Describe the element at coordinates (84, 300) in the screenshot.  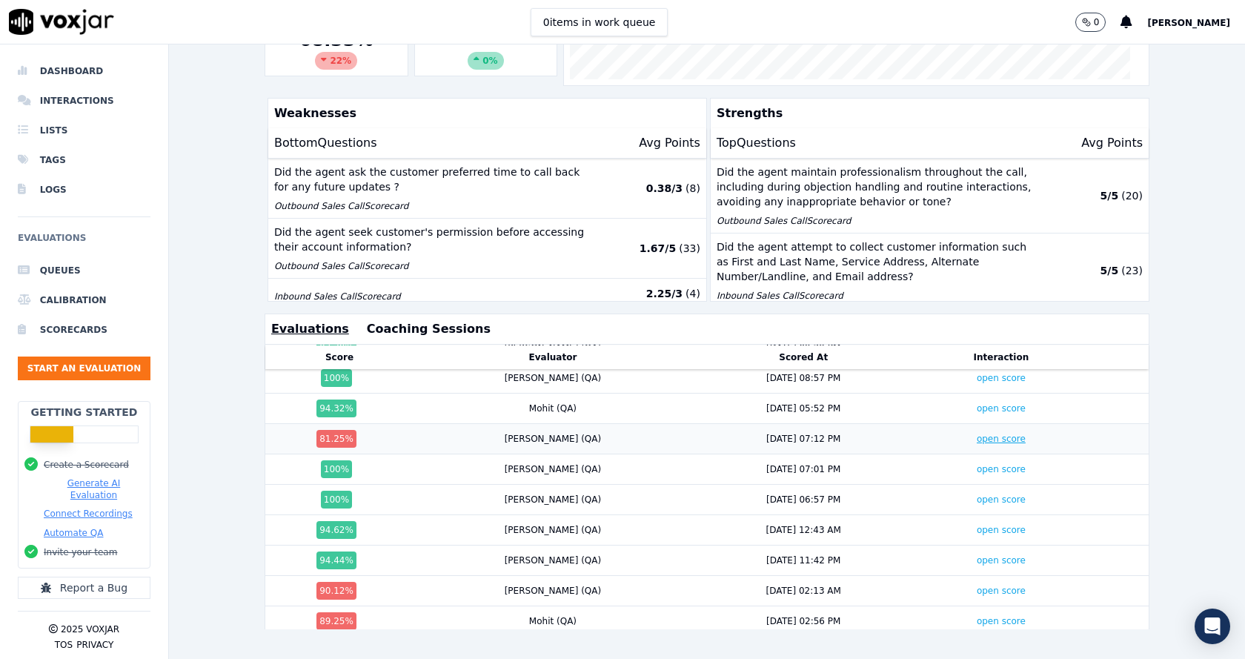
I see `li: Calibration` at that location.